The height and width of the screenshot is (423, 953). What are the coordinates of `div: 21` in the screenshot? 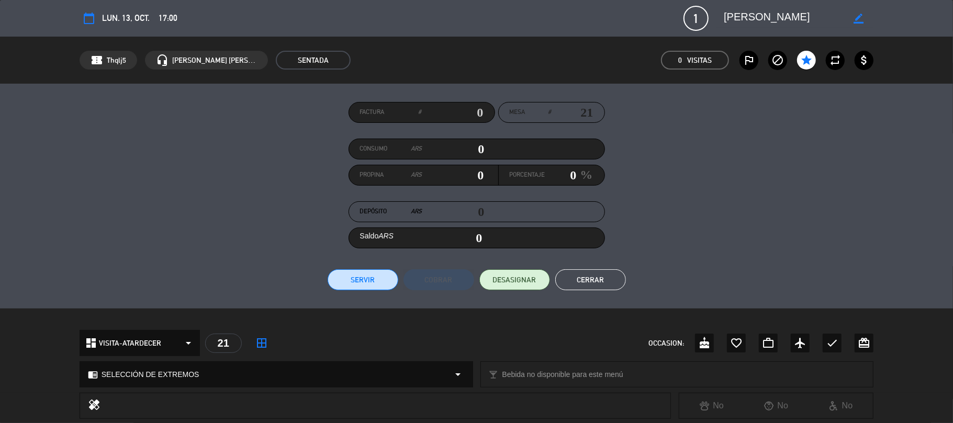 It's located at (223, 343).